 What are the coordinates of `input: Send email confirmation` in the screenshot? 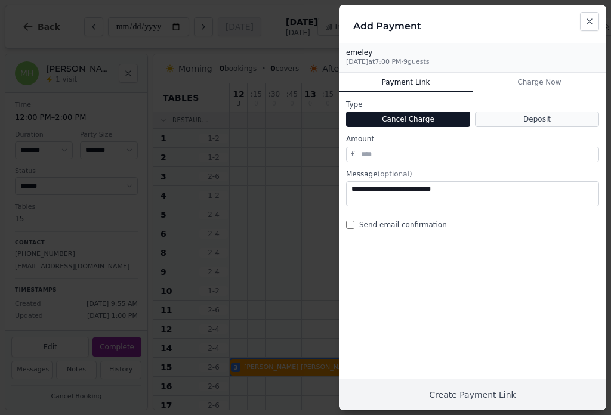 It's located at (350, 225).